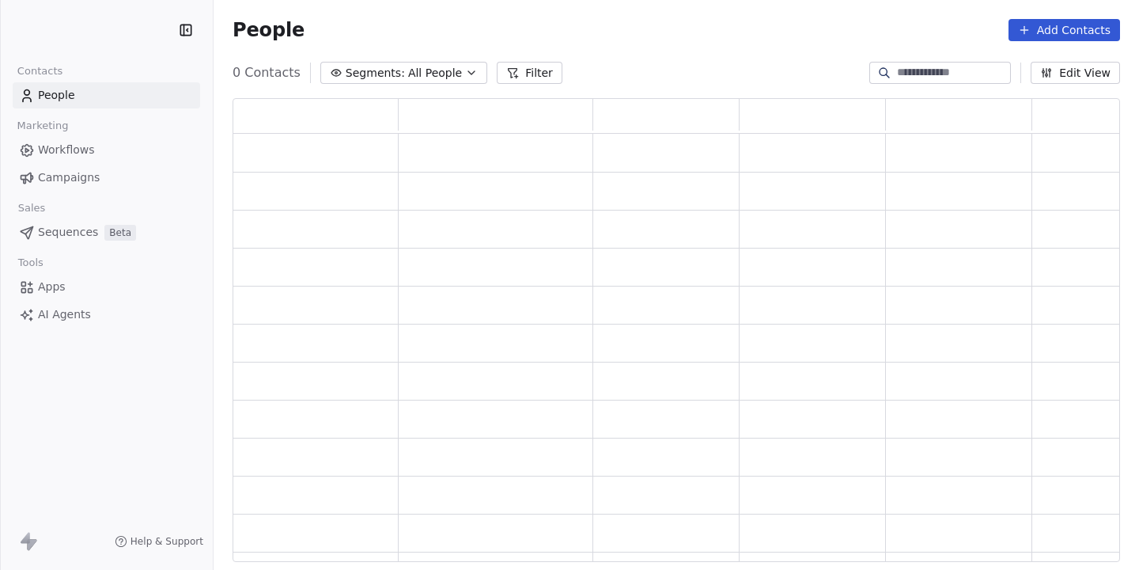 This screenshot has height=570, width=1139. Describe the element at coordinates (106, 314) in the screenshot. I see `a: AI Agents` at that location.